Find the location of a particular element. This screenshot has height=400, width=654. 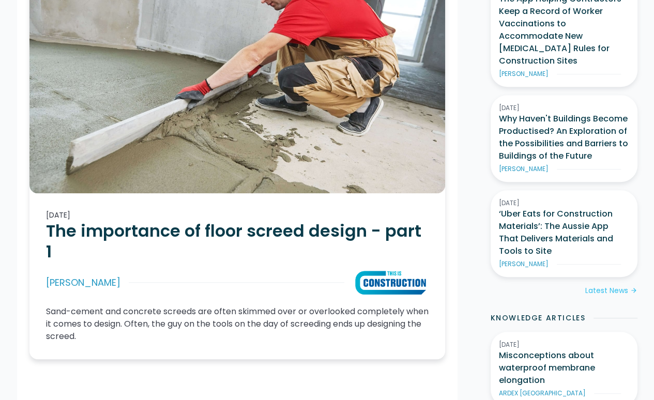

a: Latest Newsarrow_forward is located at coordinates (611, 291).